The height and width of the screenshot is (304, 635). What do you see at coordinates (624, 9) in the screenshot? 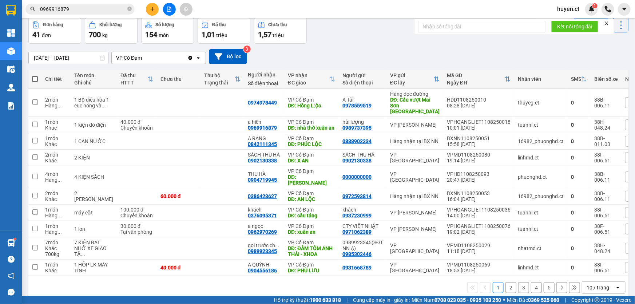
I see `span: caret-down` at bounding box center [624, 9].